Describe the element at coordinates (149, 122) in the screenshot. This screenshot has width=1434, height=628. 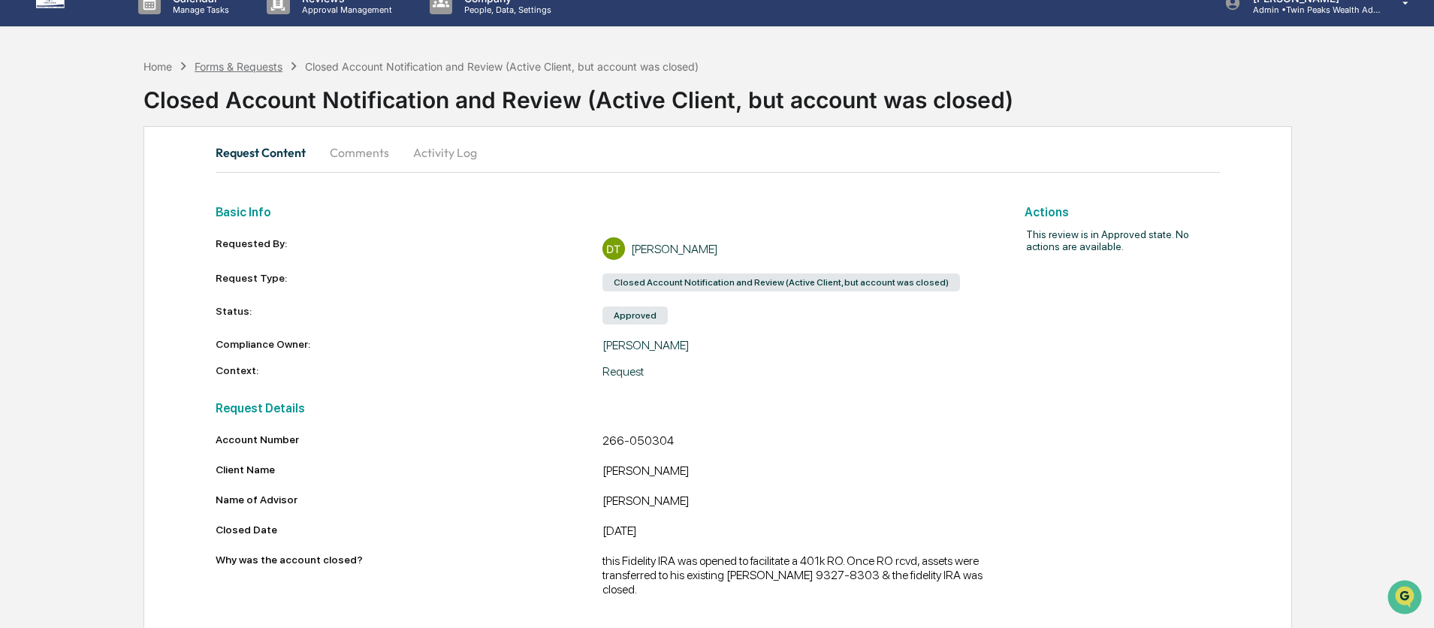
I see `div: Start new chat` at that location.